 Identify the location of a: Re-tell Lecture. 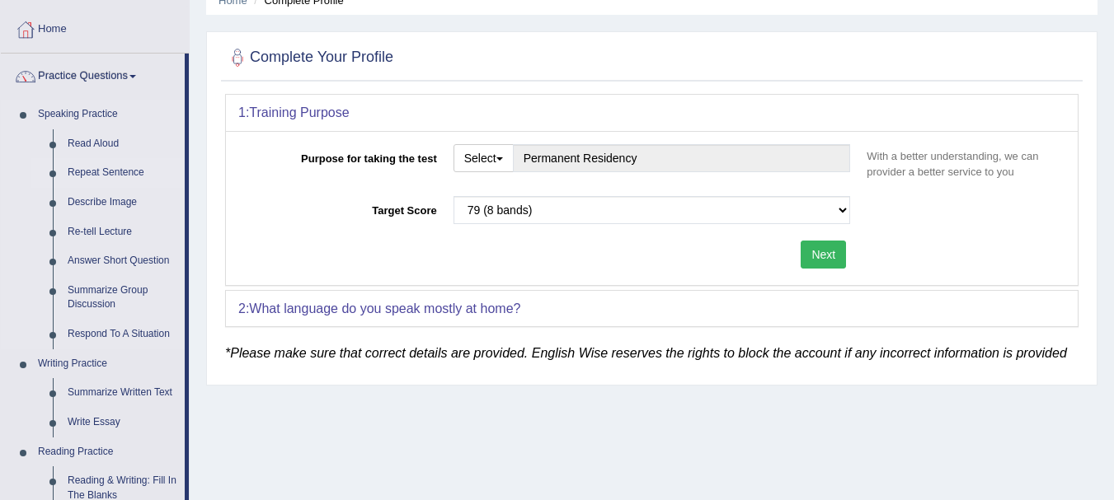
(122, 232).